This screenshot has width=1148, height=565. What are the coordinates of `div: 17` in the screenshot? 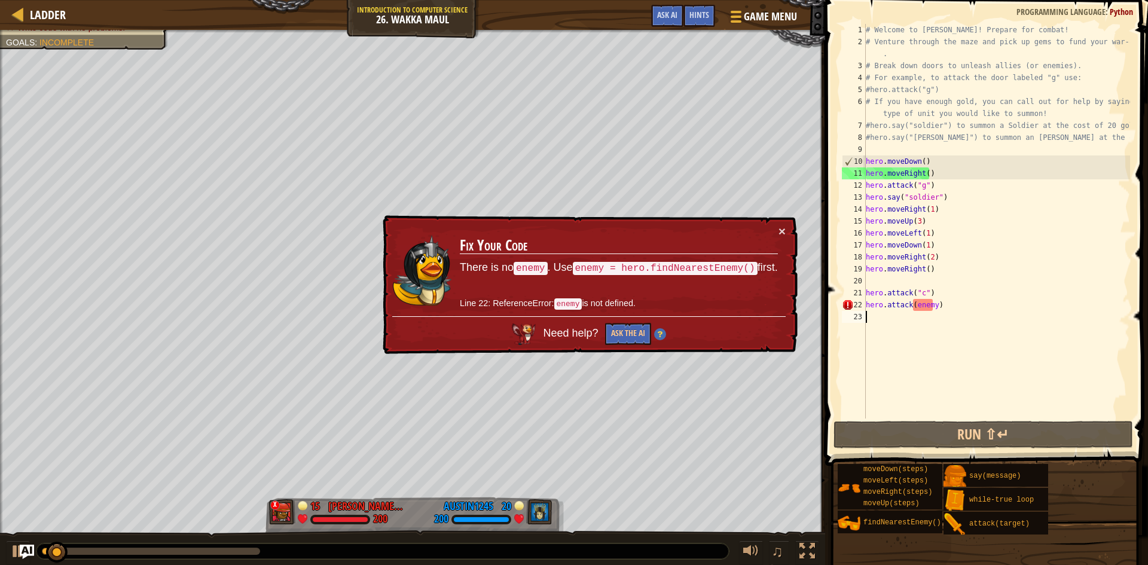 It's located at (854, 245).